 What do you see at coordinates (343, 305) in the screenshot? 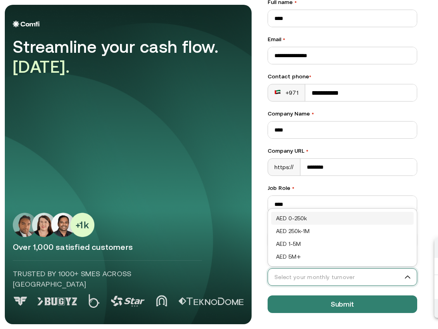
I see `button: Submit` at bounding box center [343, 305].